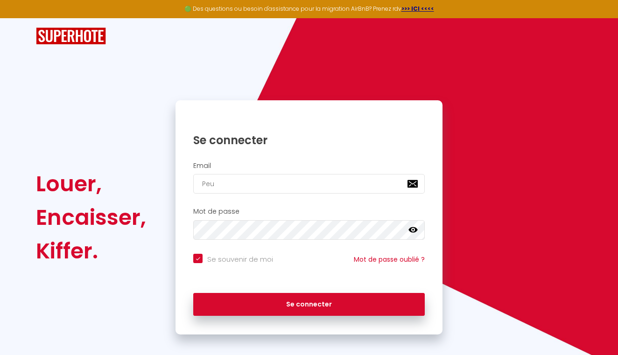  Describe the element at coordinates (309, 211) in the screenshot. I see `h2: Mot de passe` at that location.